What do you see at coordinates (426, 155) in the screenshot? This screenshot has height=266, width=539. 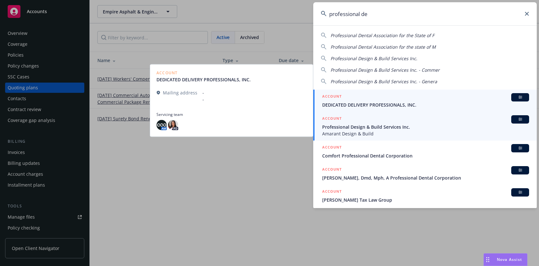 I see `span: Comfort Professional Dental Corporation` at bounding box center [426, 155].